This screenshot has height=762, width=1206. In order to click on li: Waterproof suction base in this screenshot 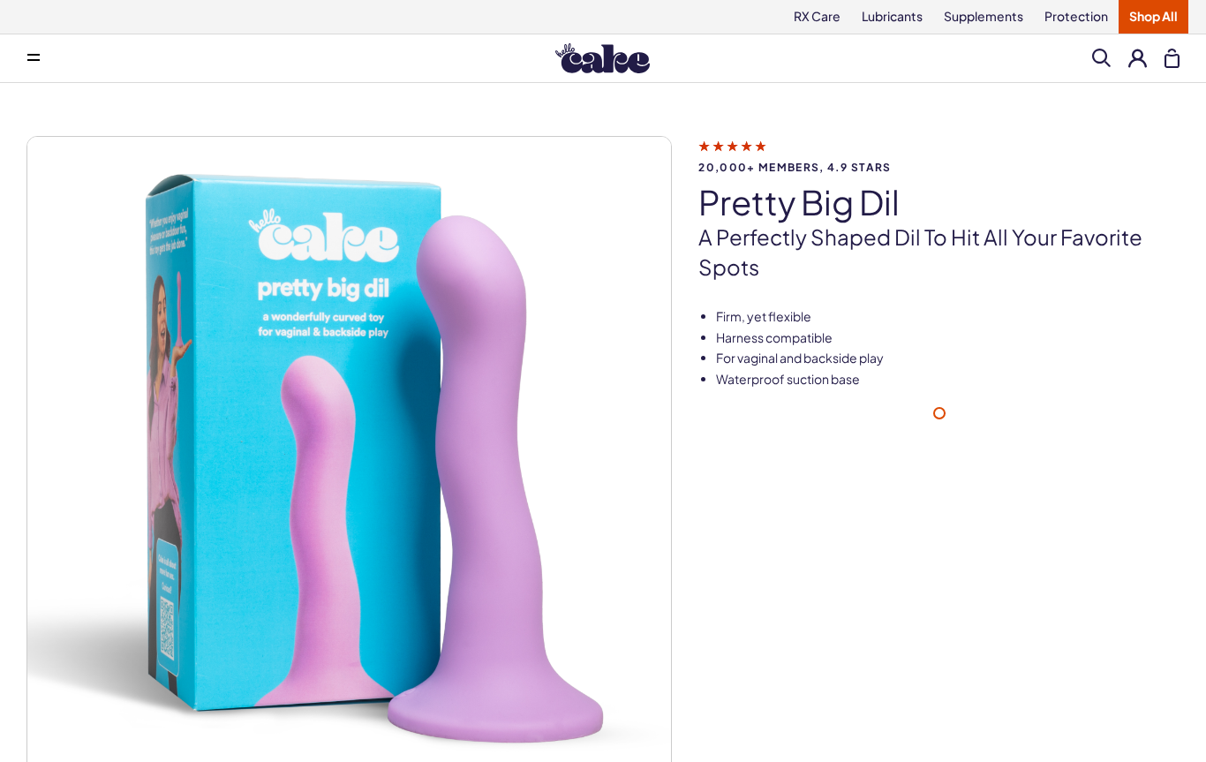, I will do `click(947, 380)`.